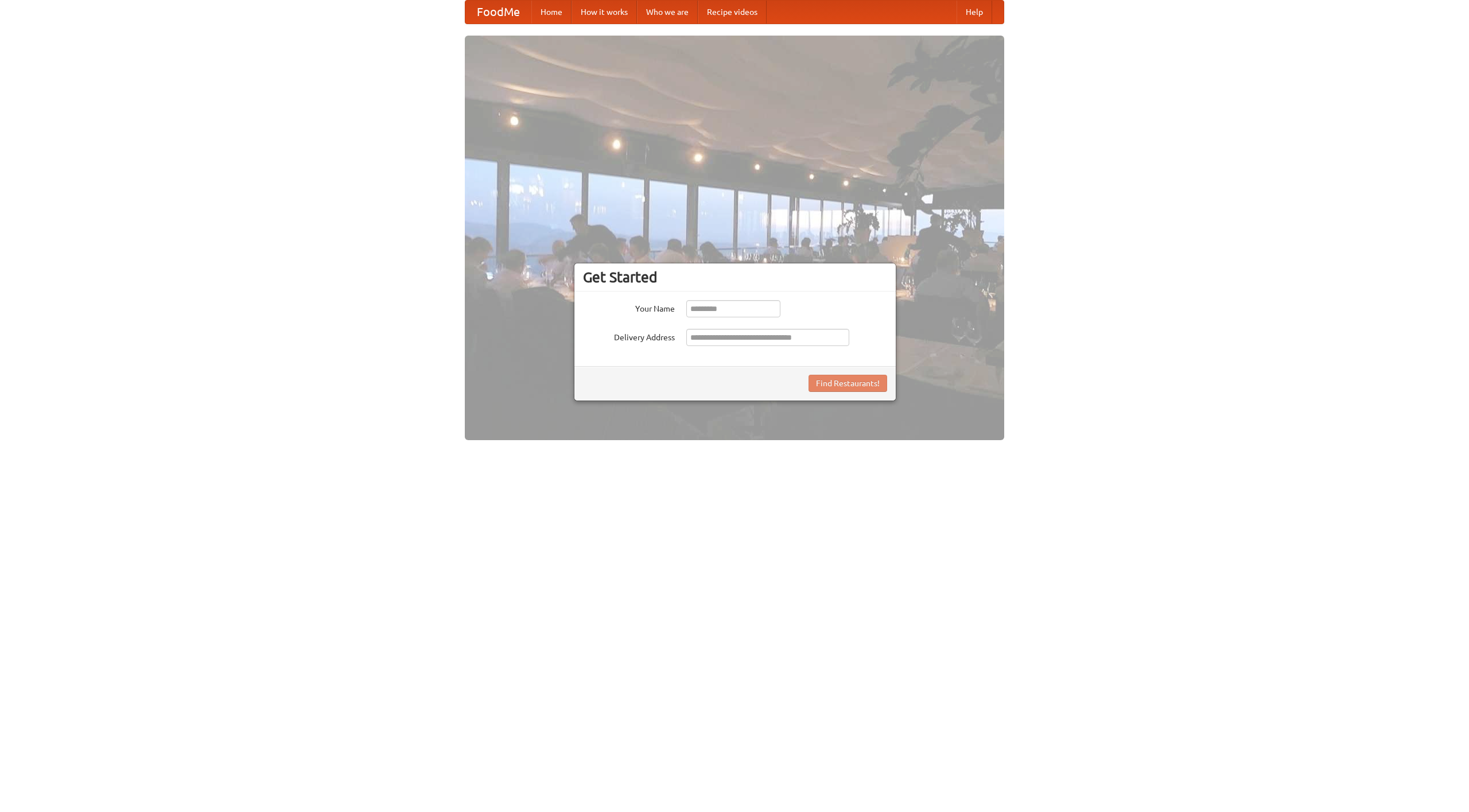  What do you see at coordinates (735, 277) in the screenshot?
I see `h3: Get Started` at bounding box center [735, 277].